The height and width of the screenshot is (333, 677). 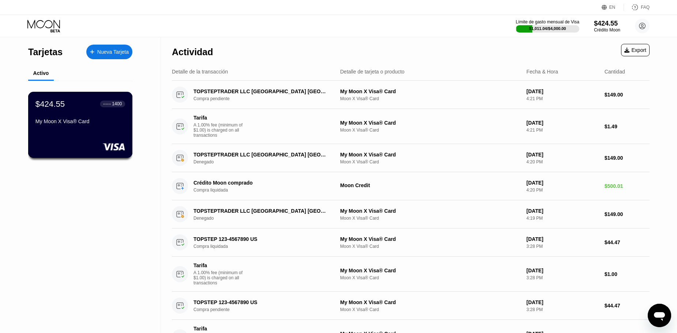 What do you see at coordinates (548, 22) in the screenshot?
I see `div: Límite de gasto mensual de Visa` at bounding box center [548, 22].